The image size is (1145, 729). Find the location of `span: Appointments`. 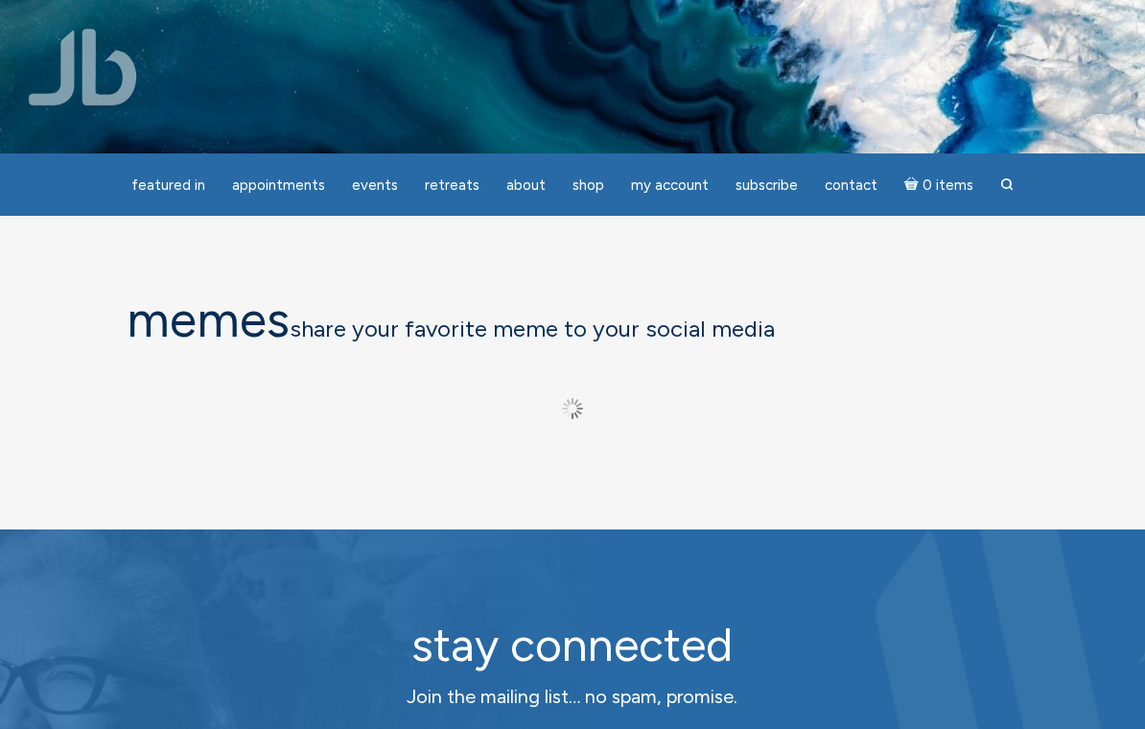

span: Appointments is located at coordinates (278, 185).